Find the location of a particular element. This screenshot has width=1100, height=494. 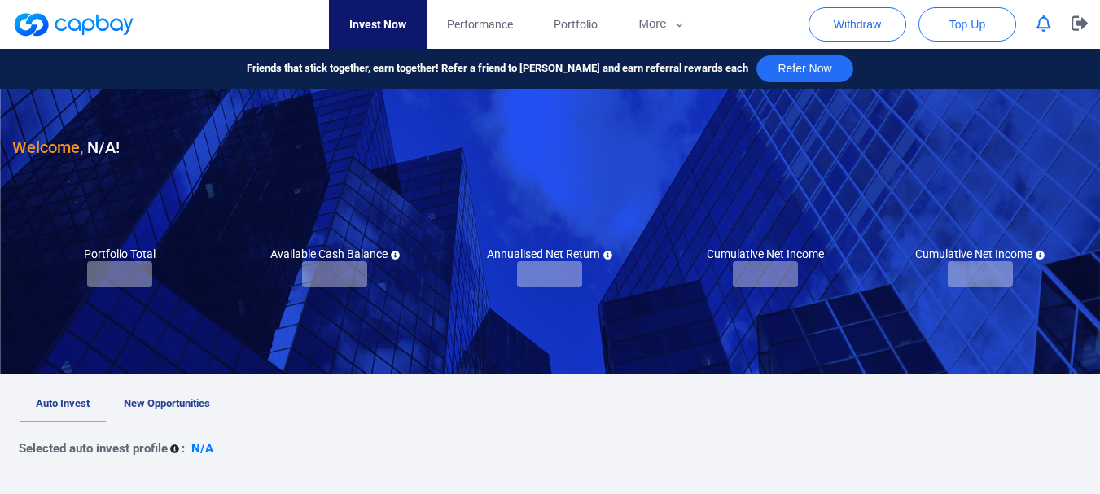

p: N/A is located at coordinates (202, 449).